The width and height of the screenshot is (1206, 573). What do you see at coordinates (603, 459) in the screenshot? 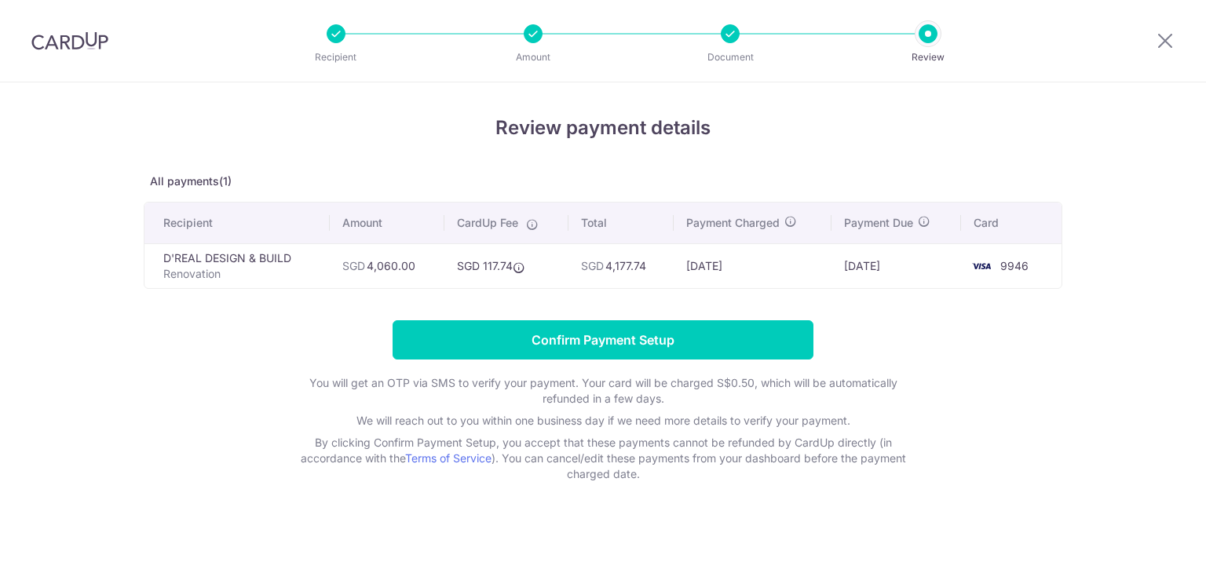
I see `p: By clicking Confirm Payment Setup, you accept that these payments cannot be refunded by CardUp di...` at bounding box center [603, 459].